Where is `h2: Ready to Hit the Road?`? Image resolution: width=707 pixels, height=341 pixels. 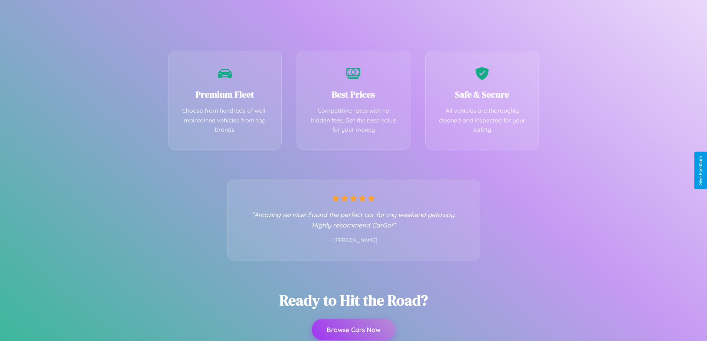
h2: Ready to Hit the Road? is located at coordinates (354, 300).